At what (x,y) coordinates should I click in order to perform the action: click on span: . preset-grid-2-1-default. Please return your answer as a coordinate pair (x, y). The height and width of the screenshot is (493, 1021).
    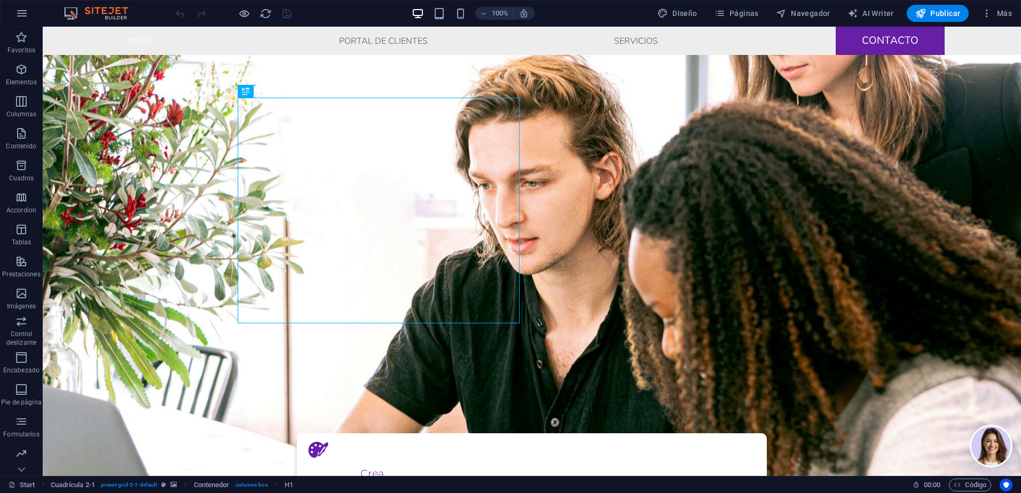
    Looking at the image, I should click on (128, 485).